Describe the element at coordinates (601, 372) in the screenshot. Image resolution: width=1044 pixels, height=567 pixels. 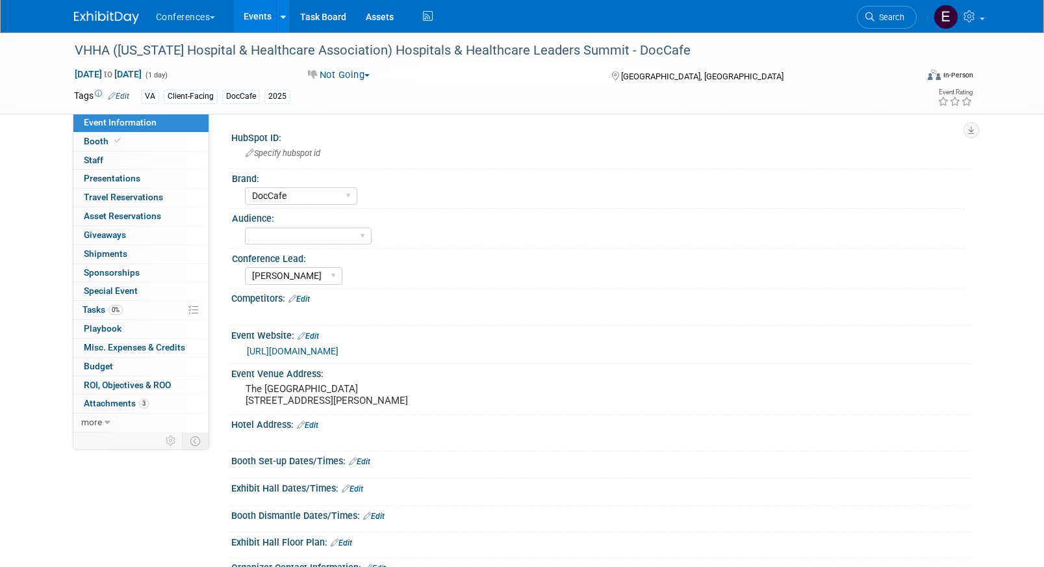
I see `div: Event Venue Address:` at that location.